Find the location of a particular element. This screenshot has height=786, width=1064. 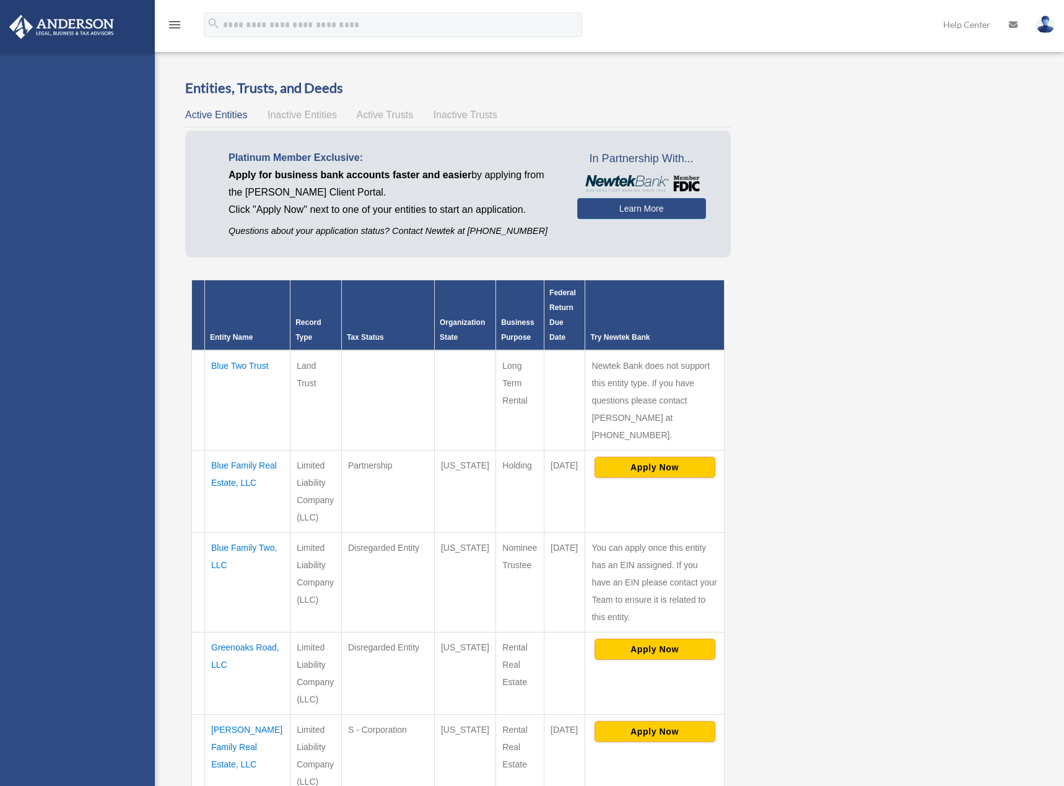

a: Learn More is located at coordinates (642, 209).